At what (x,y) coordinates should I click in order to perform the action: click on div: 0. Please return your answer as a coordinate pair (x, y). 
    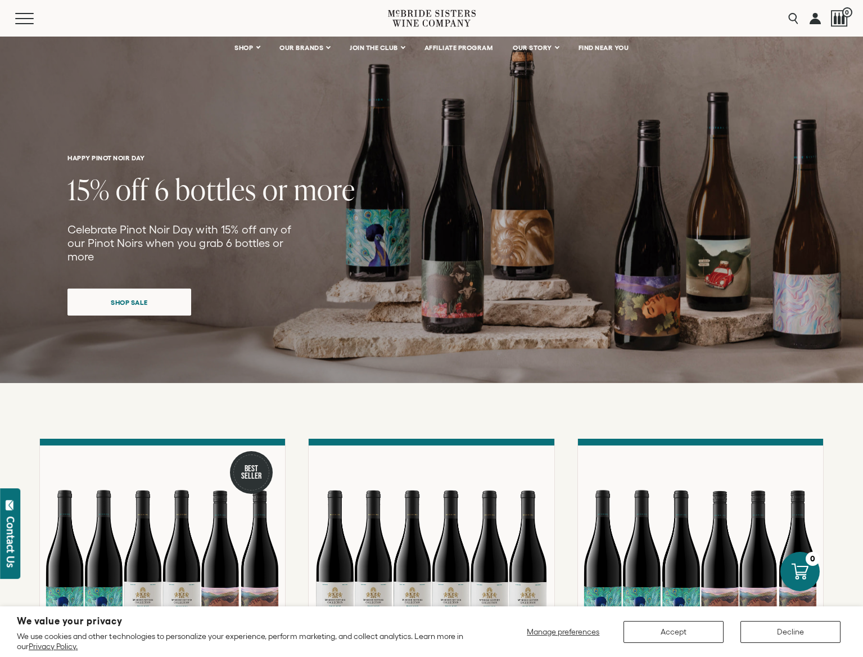
    Looking at the image, I should click on (813, 558).